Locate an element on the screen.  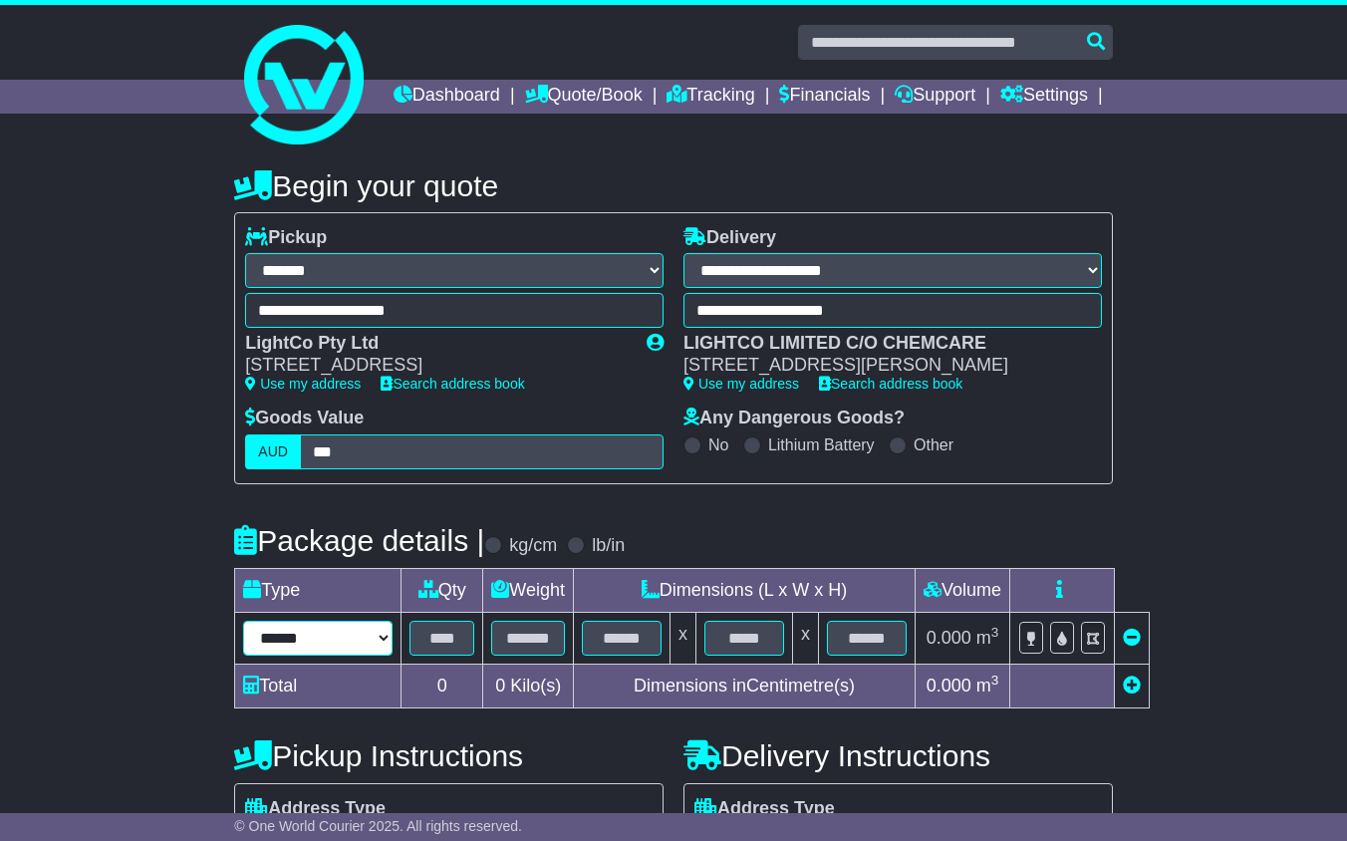
a: Settings is located at coordinates (1044, 97).